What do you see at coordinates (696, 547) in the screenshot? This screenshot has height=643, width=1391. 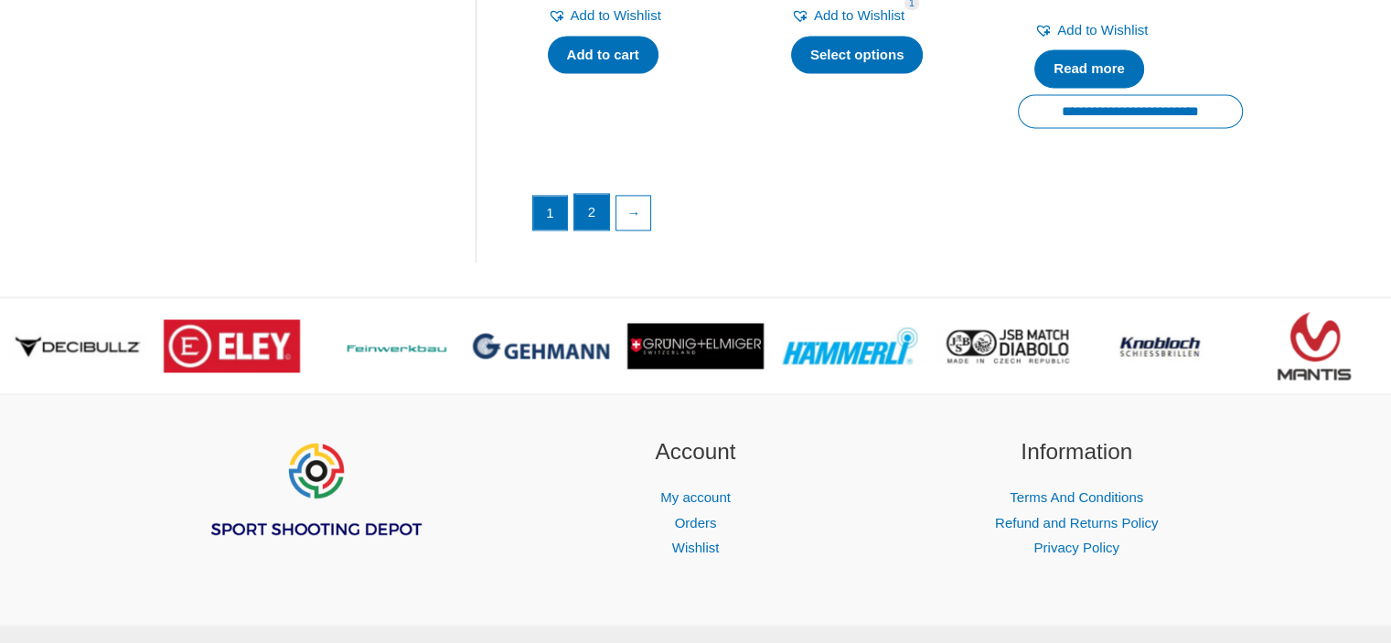 I see `a: Wishlist` at bounding box center [696, 547].